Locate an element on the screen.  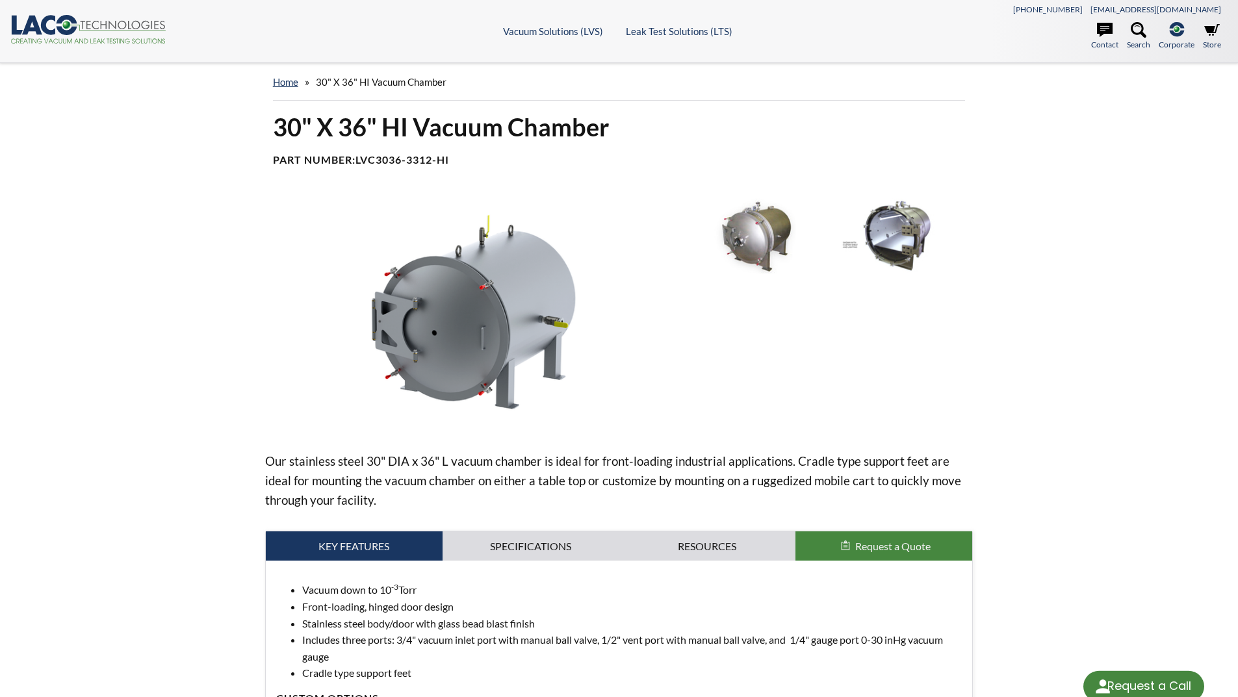
a: Resources is located at coordinates (707, 546).